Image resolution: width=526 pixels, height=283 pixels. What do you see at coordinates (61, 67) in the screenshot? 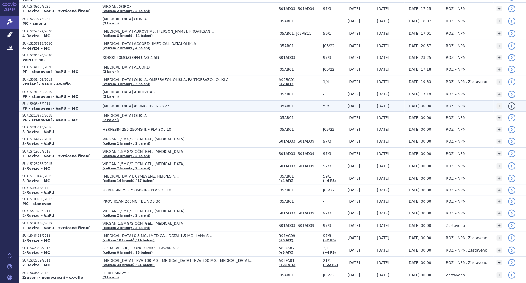
I see `p: SUKLS141050/2020` at bounding box center [61, 67].